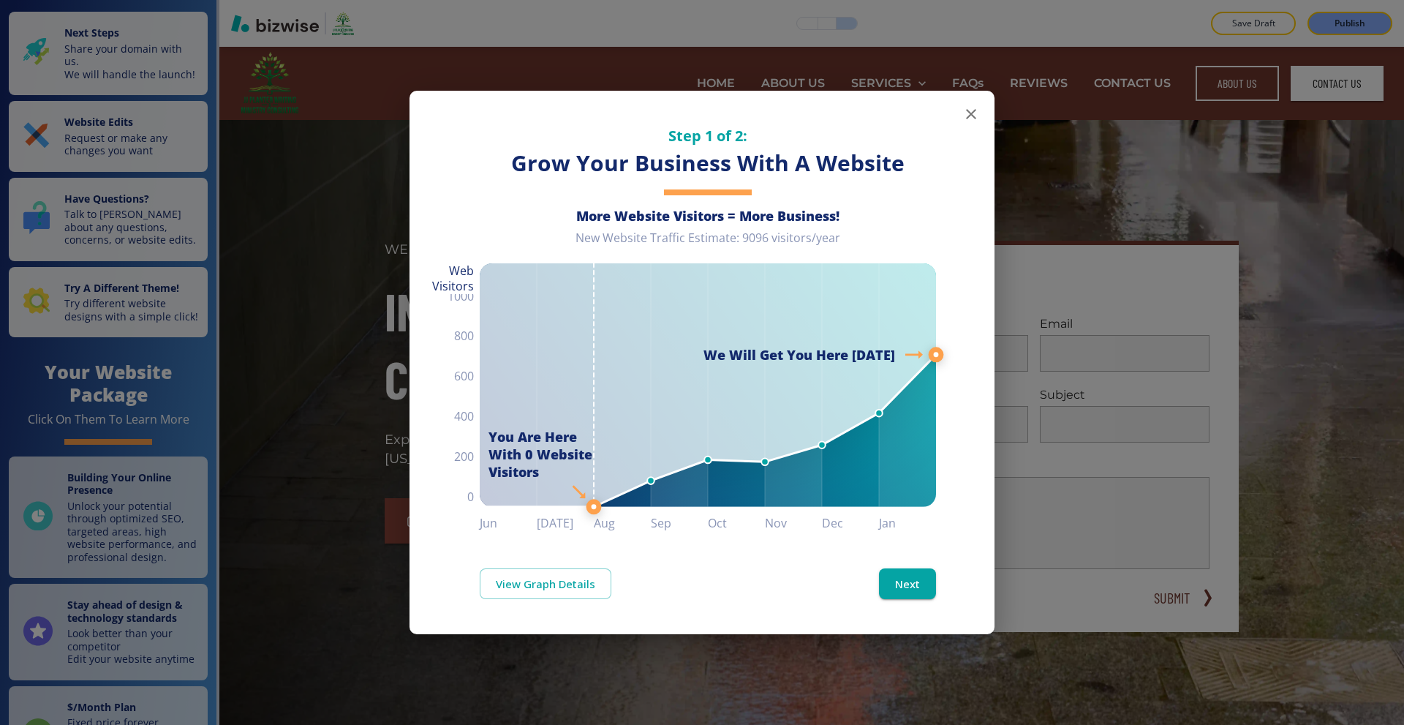  Describe the element at coordinates (546, 584) in the screenshot. I see `a: View Graph Details` at that location.